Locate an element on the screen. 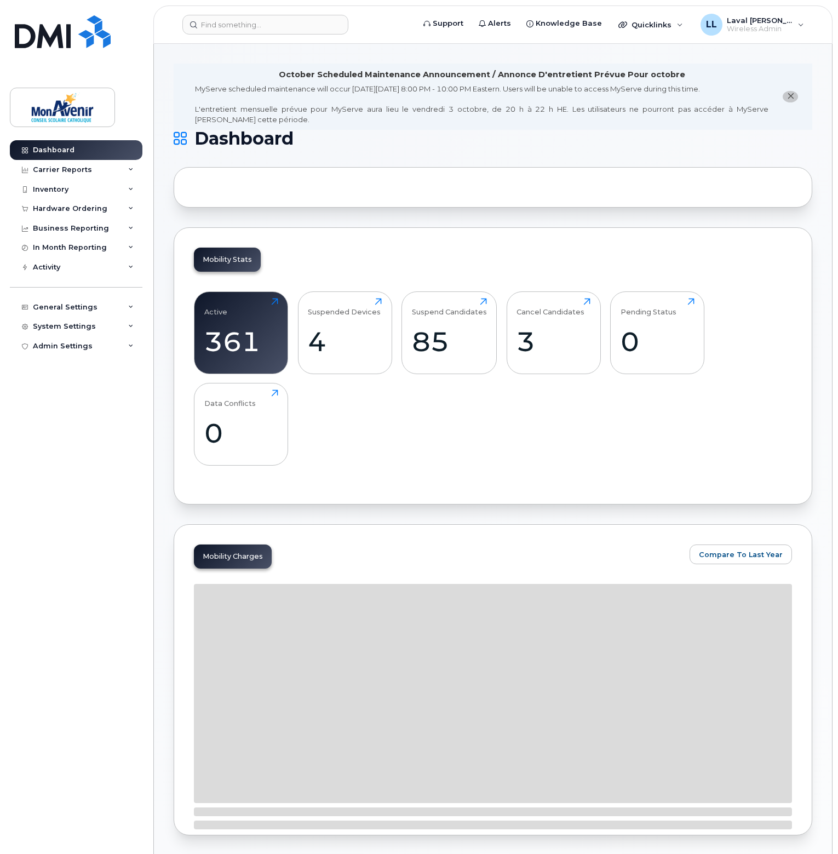  div: 4 is located at coordinates (344, 341).